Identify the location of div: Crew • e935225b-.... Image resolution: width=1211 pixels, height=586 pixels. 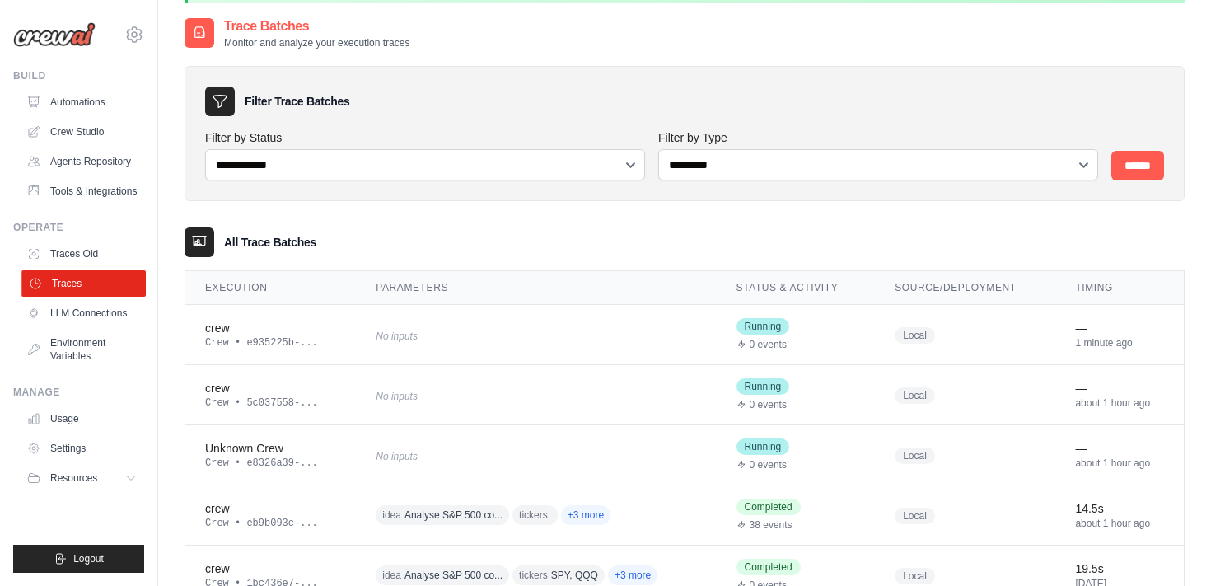
(270, 343).